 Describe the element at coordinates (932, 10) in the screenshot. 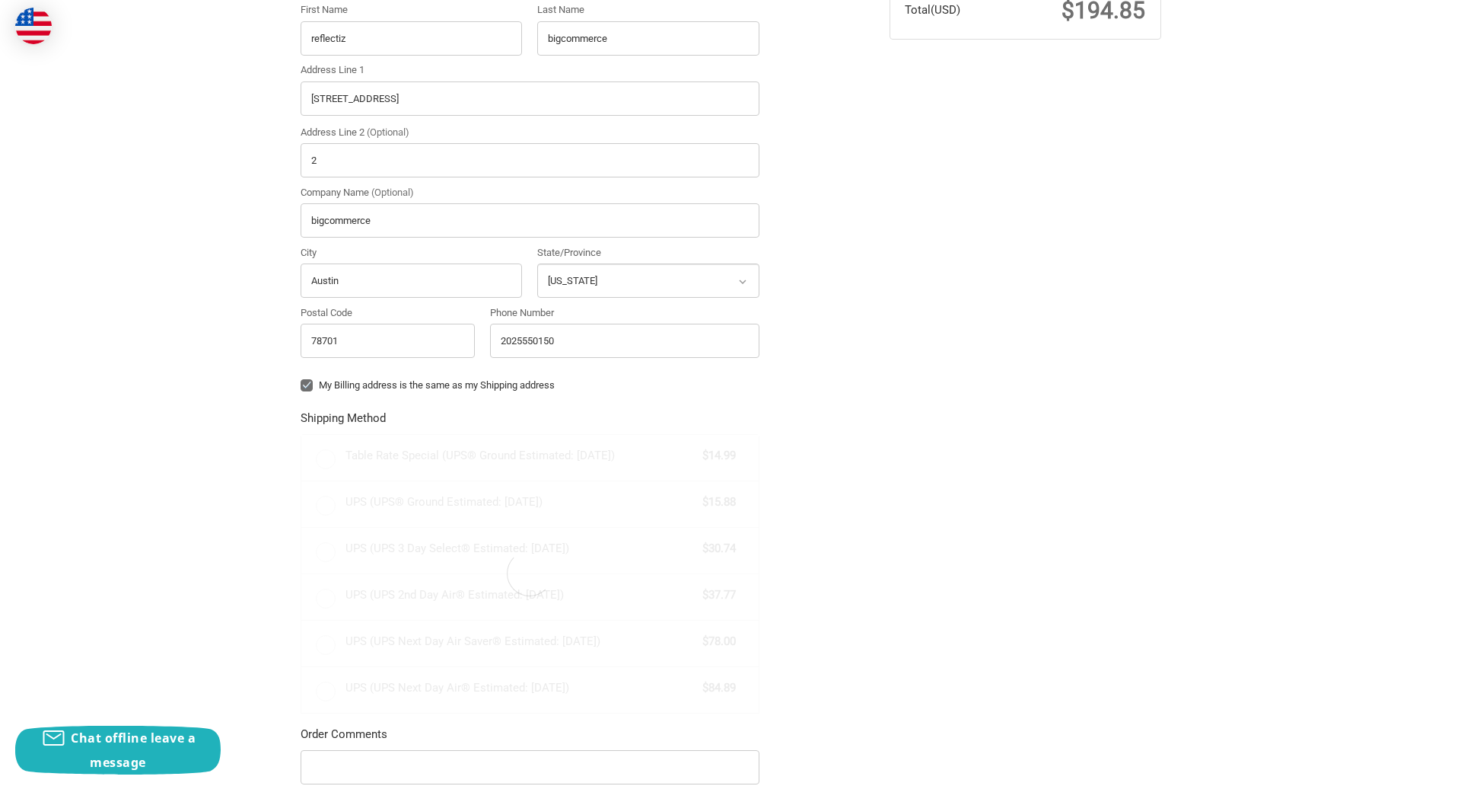

I see `span: Total (USD)` at that location.